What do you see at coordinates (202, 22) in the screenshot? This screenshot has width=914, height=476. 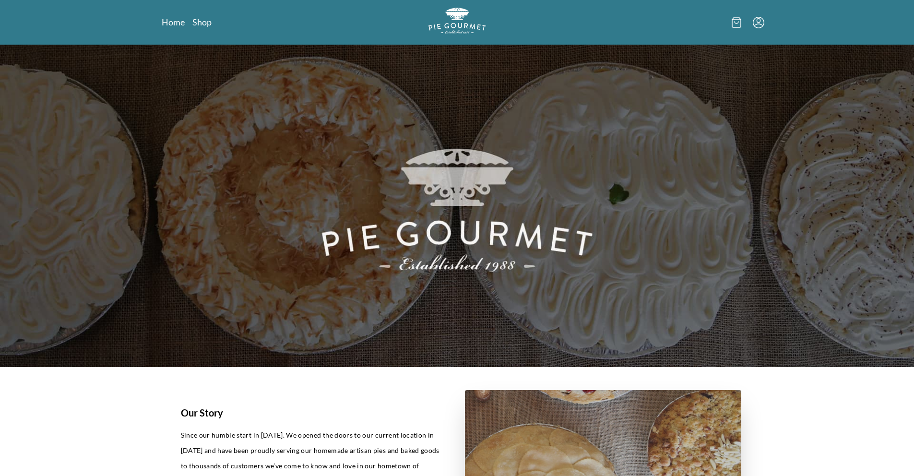 I see `a: Shop` at bounding box center [202, 22].